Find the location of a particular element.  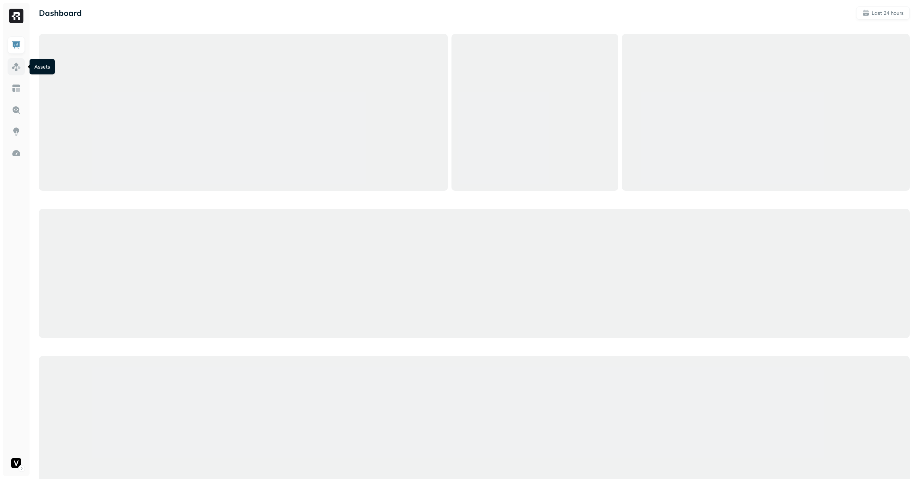

img: Assets is located at coordinates (16, 67).